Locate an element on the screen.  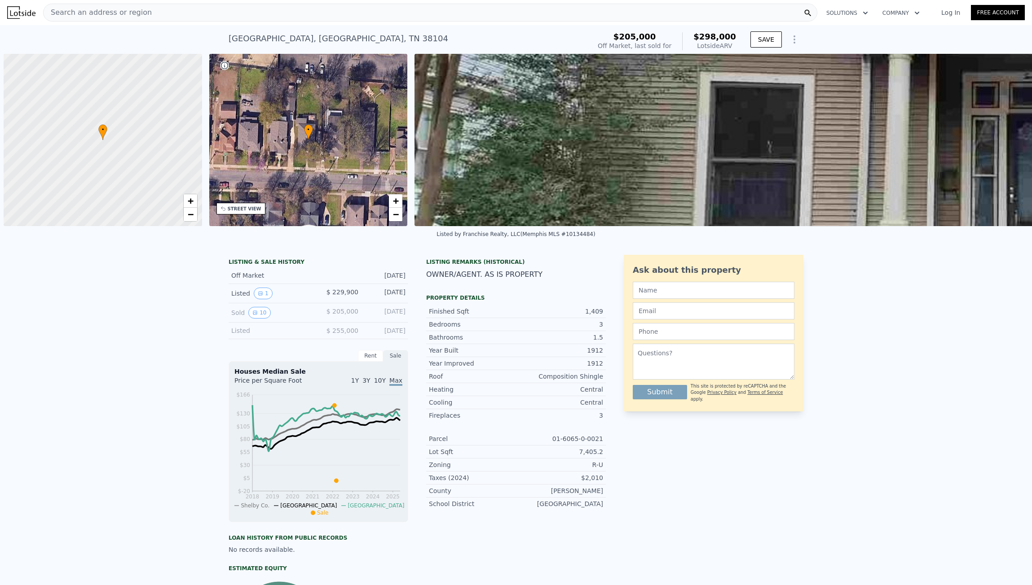
div: Zoning is located at coordinates (472, 465).